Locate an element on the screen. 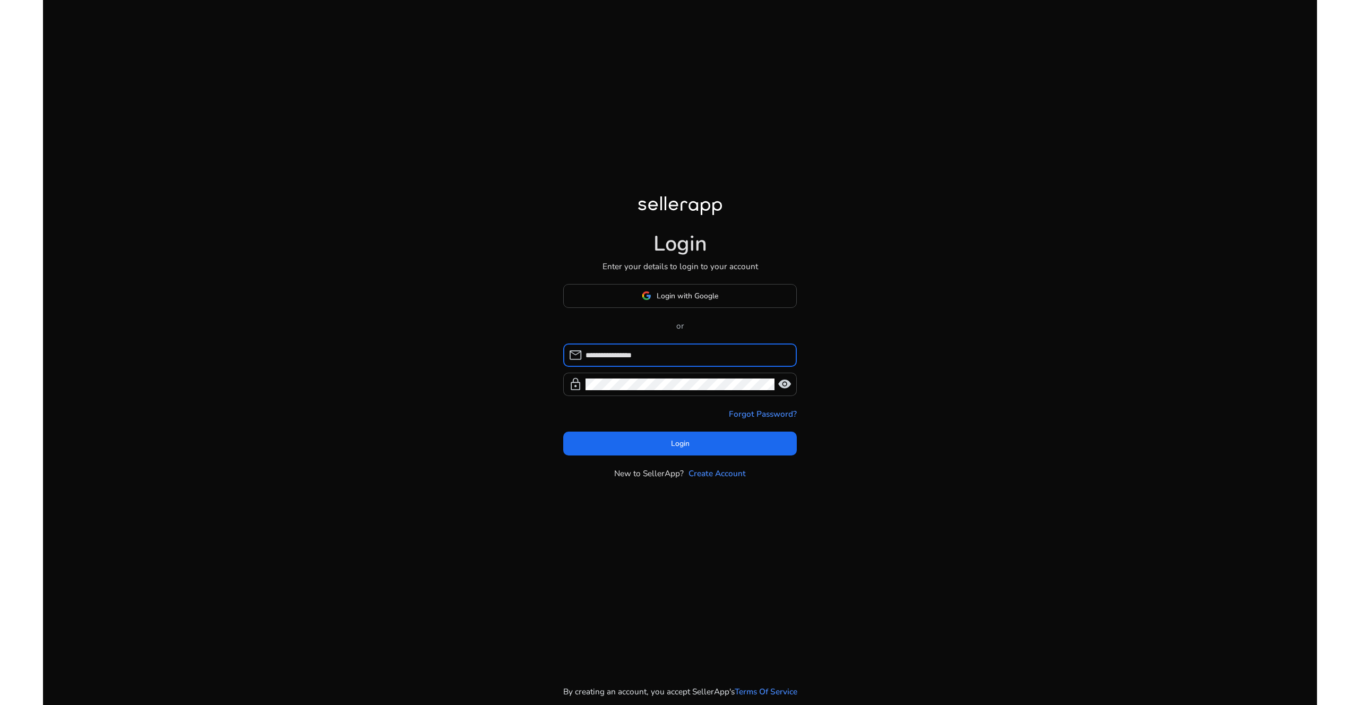  span: Login is located at coordinates (680, 443).